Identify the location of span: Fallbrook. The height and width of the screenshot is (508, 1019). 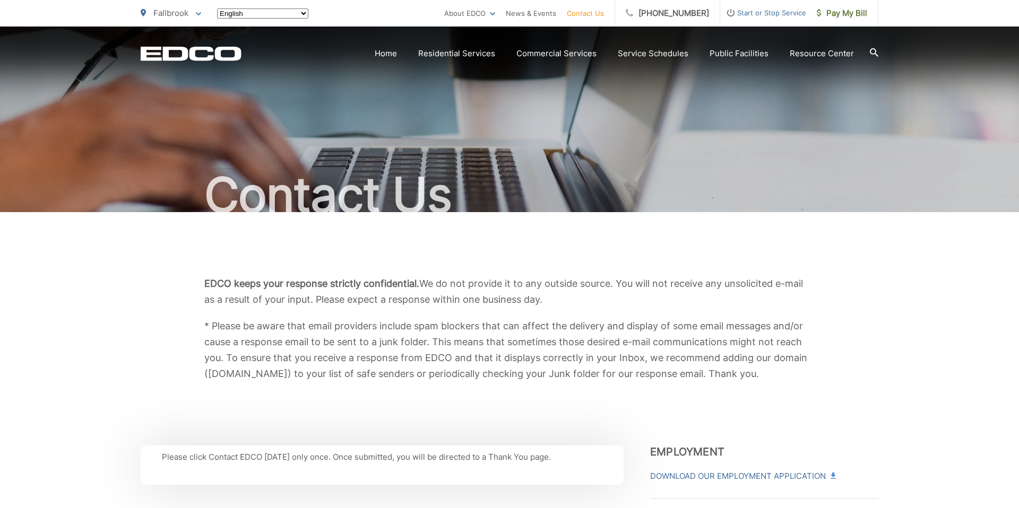
(171, 13).